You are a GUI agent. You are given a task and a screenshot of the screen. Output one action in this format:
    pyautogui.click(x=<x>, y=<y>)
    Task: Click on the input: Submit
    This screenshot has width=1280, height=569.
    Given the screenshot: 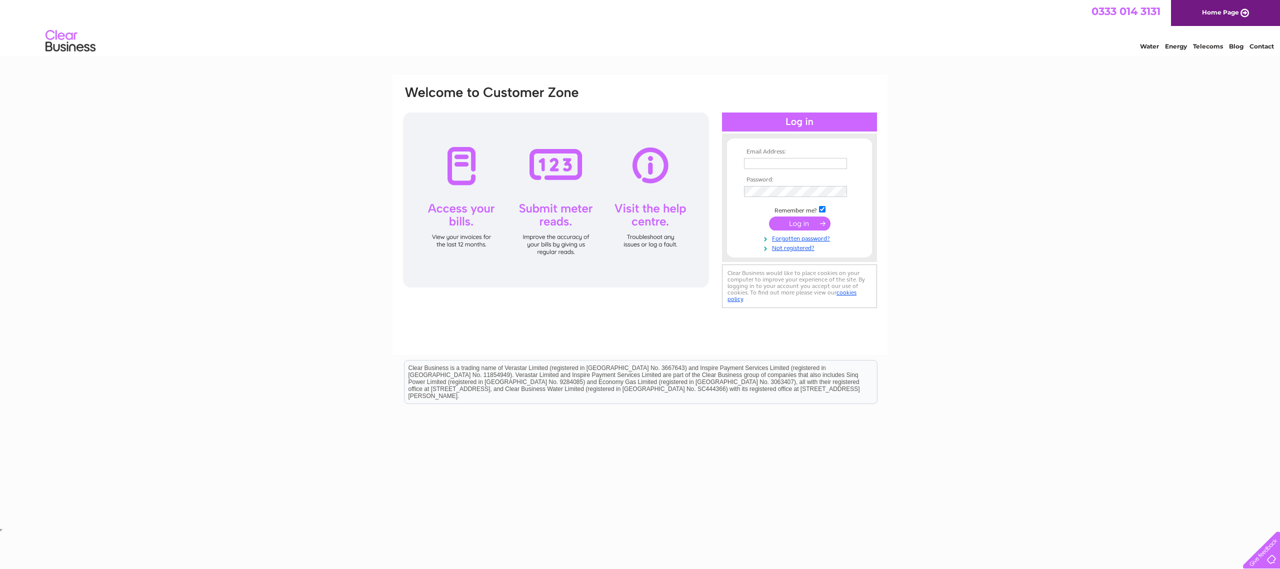 What is the action you would take?
    pyautogui.click(x=800, y=224)
    